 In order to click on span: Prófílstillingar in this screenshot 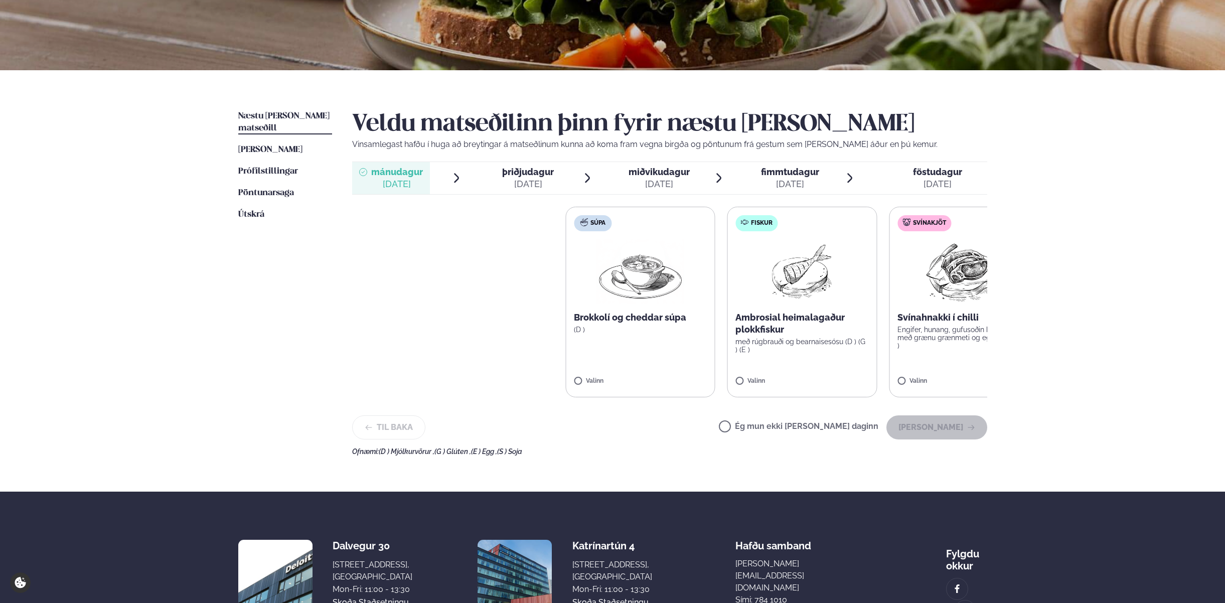, I will do `click(268, 171)`.